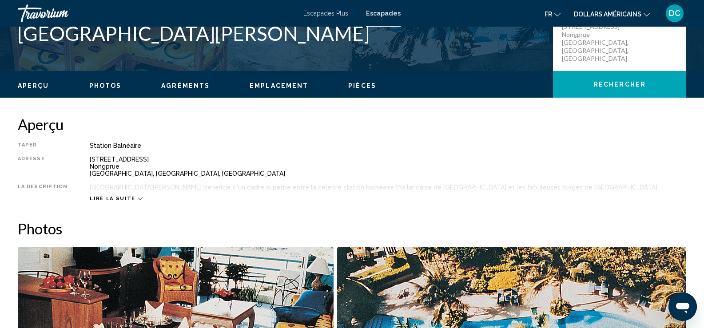 This screenshot has width=704, height=328. I want to click on button: Rechercher, so click(620, 84).